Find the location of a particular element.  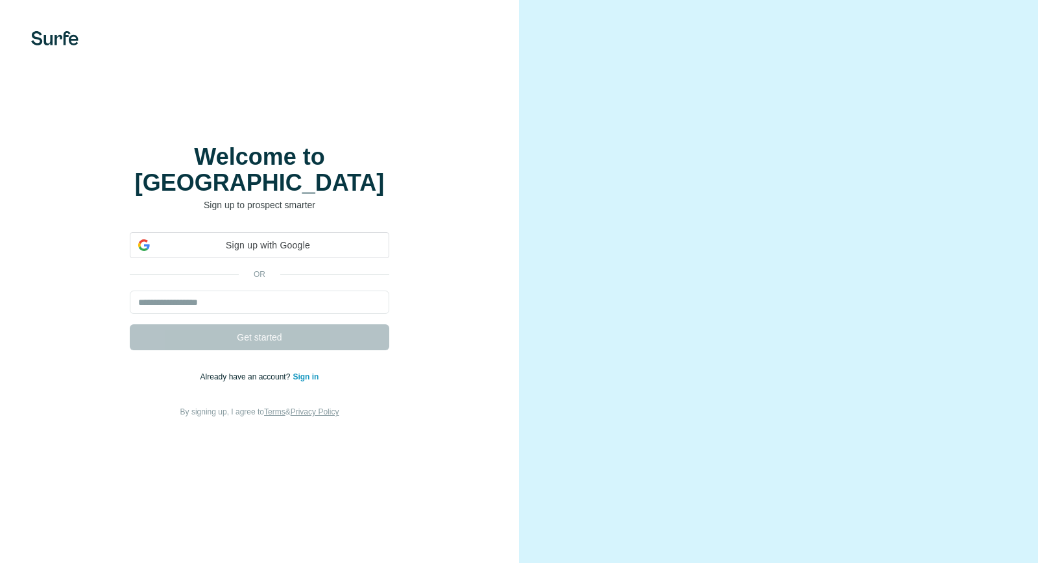

span: By signing up, I agree to & is located at coordinates (260, 412).